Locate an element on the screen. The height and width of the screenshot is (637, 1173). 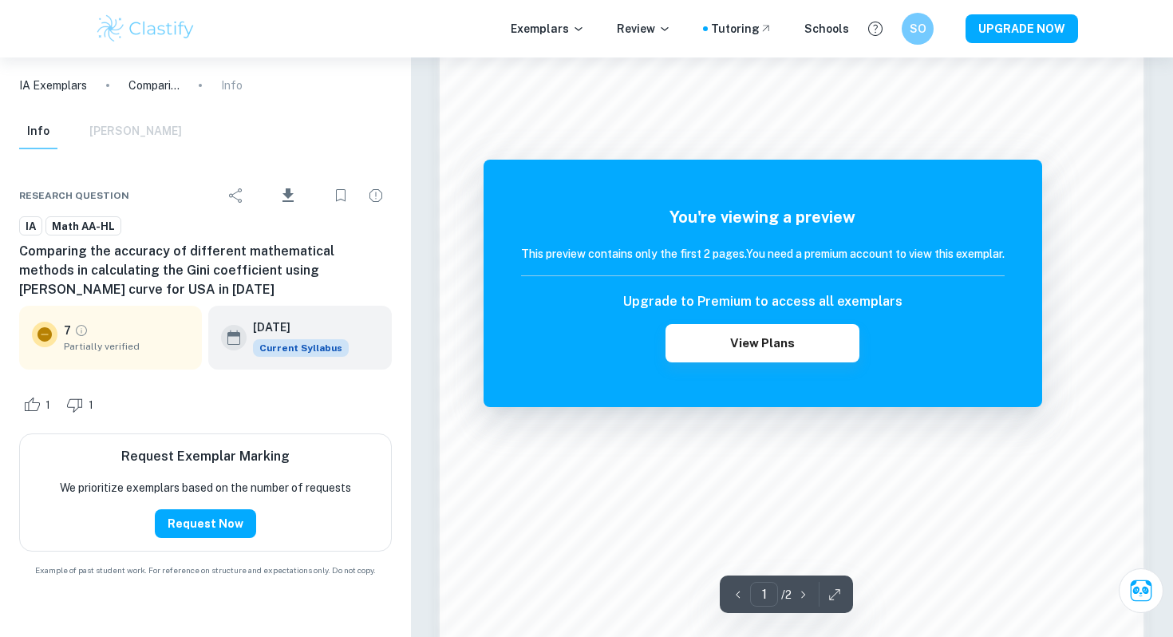
h5: You're viewing a preview is located at coordinates (763, 217).